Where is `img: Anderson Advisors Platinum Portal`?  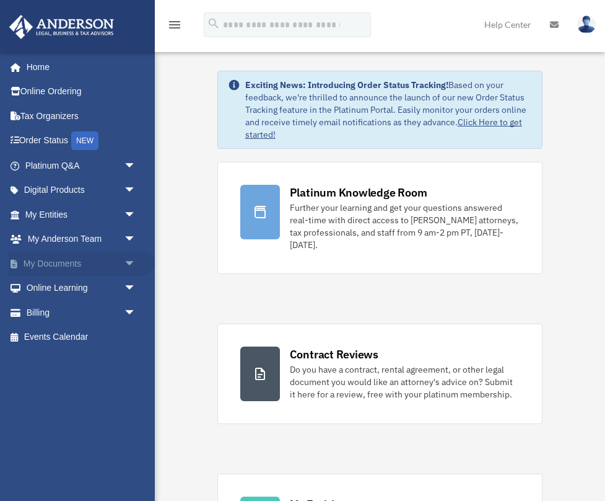
img: Anderson Advisors Platinum Portal is located at coordinates (61, 27).